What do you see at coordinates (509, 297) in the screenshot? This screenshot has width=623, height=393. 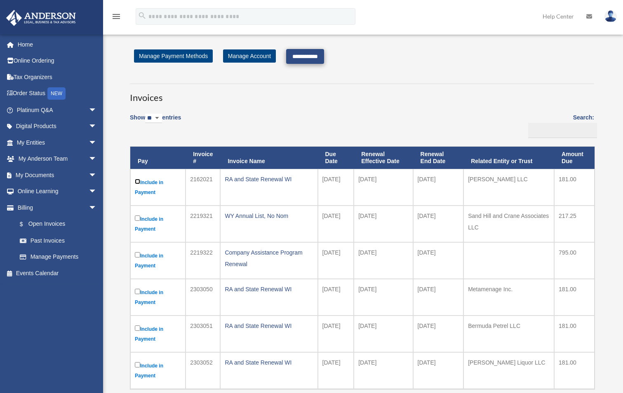 I see `td: Metamenage Inc.` at bounding box center [509, 297].